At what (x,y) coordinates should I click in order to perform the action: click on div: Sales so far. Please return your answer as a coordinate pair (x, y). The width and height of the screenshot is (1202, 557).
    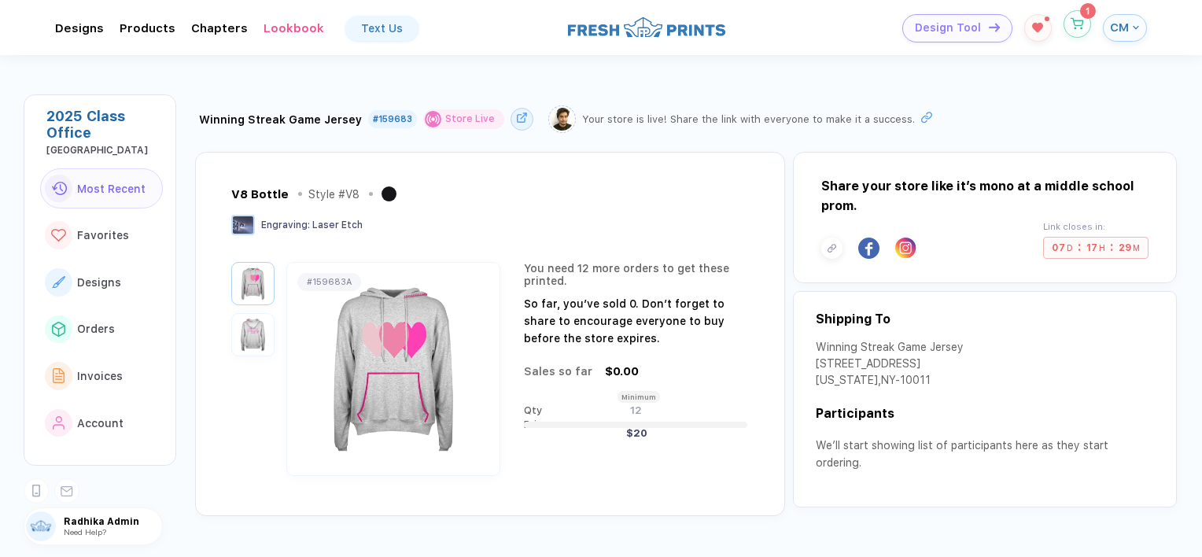
    Looking at the image, I should click on (558, 371).